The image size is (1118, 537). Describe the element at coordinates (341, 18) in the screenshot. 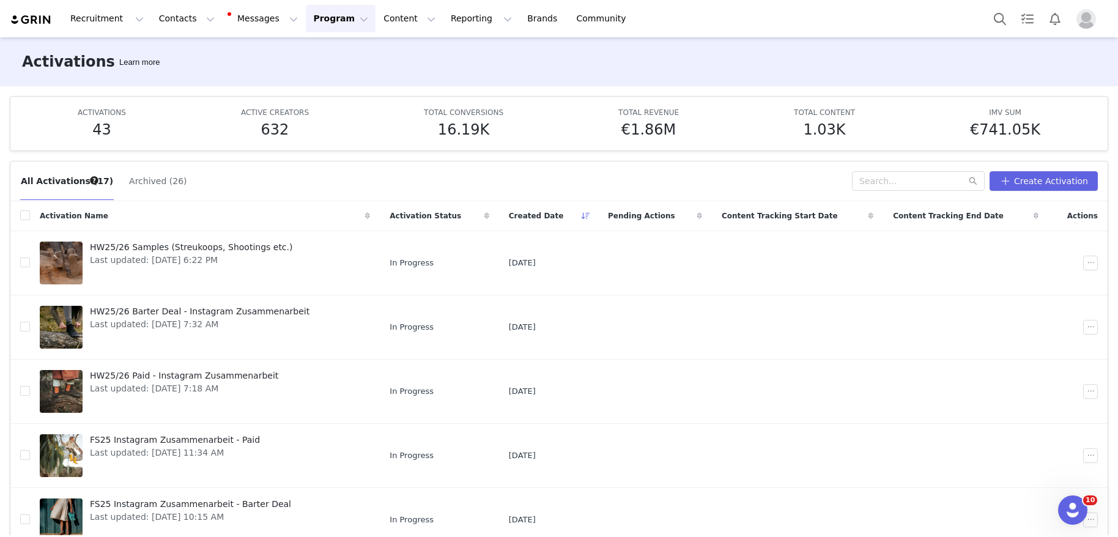

I see `button: Program` at that location.